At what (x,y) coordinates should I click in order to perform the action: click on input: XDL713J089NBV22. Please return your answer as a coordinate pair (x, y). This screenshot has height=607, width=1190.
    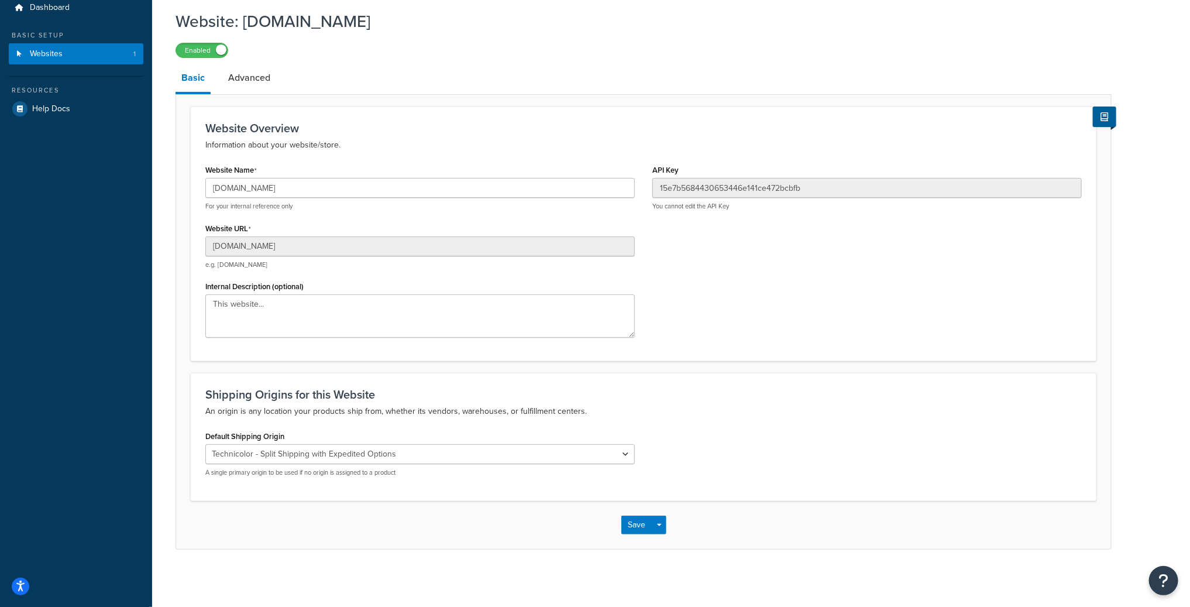
    Looking at the image, I should click on (867, 188).